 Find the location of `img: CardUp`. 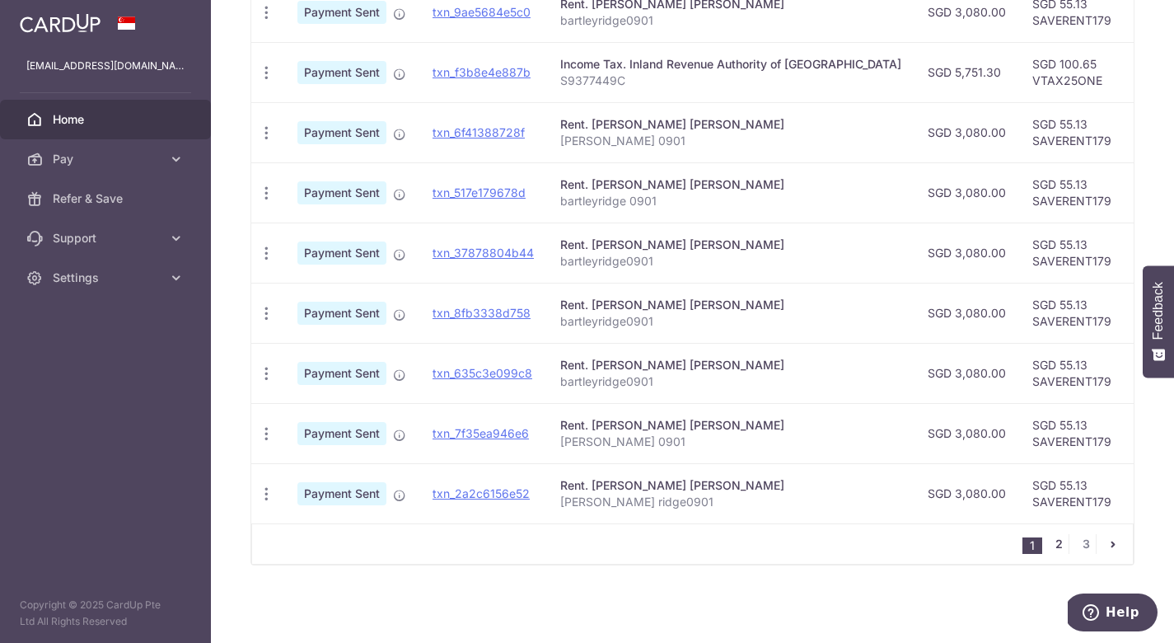

img: CardUp is located at coordinates (60, 23).